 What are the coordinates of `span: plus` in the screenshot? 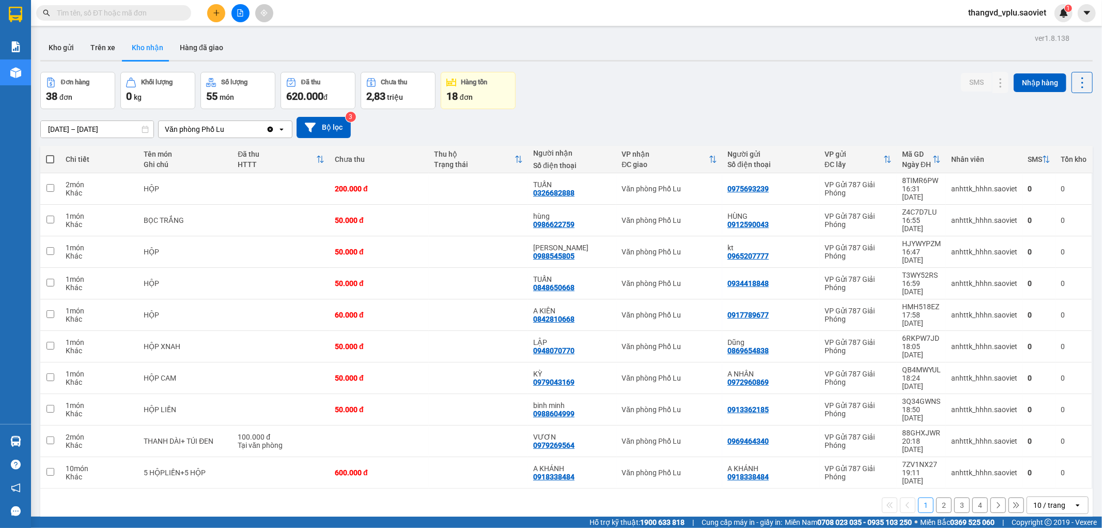 It's located at (217, 13).